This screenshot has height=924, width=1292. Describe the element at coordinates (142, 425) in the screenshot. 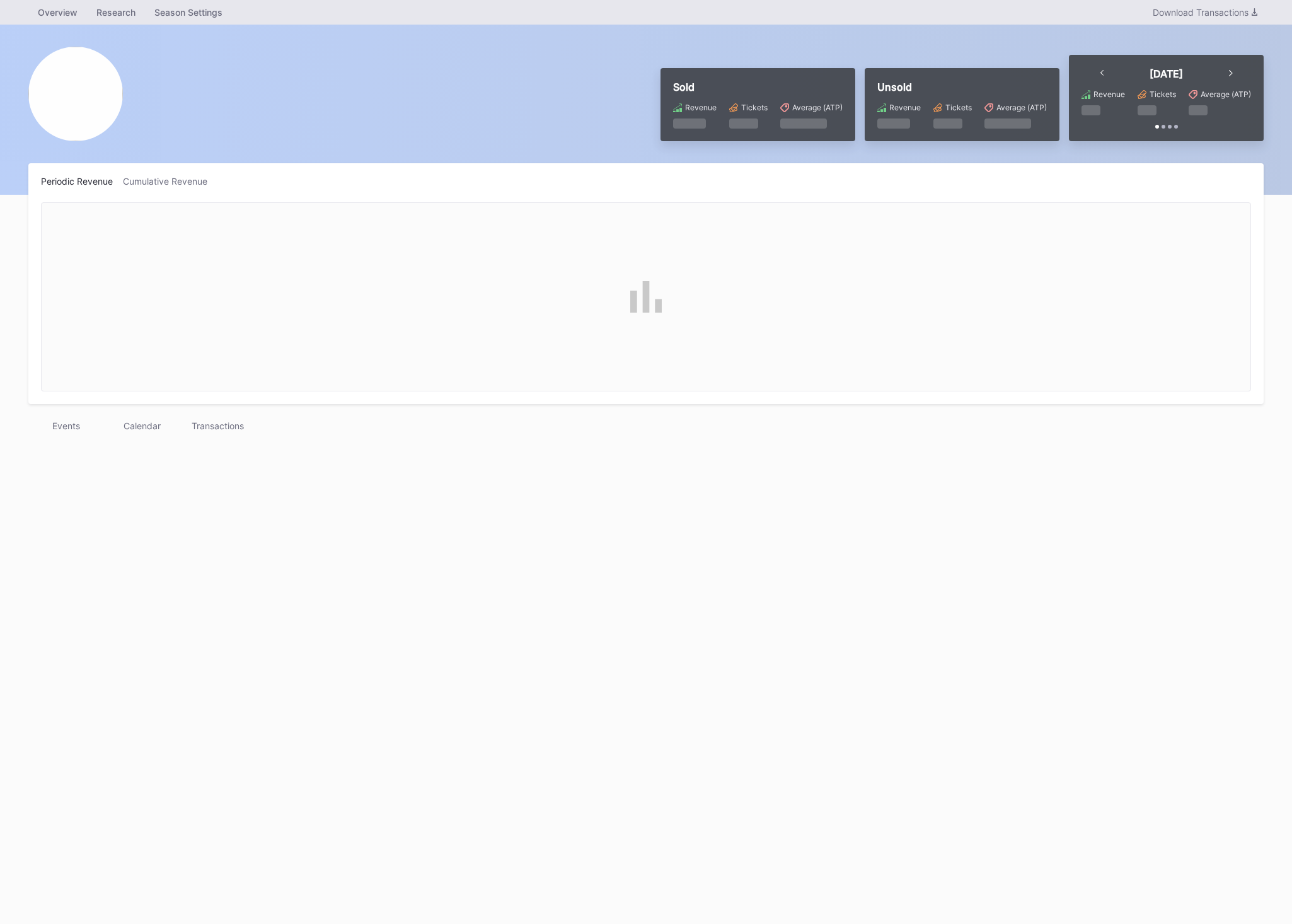

I see `div: Calendar` at that location.